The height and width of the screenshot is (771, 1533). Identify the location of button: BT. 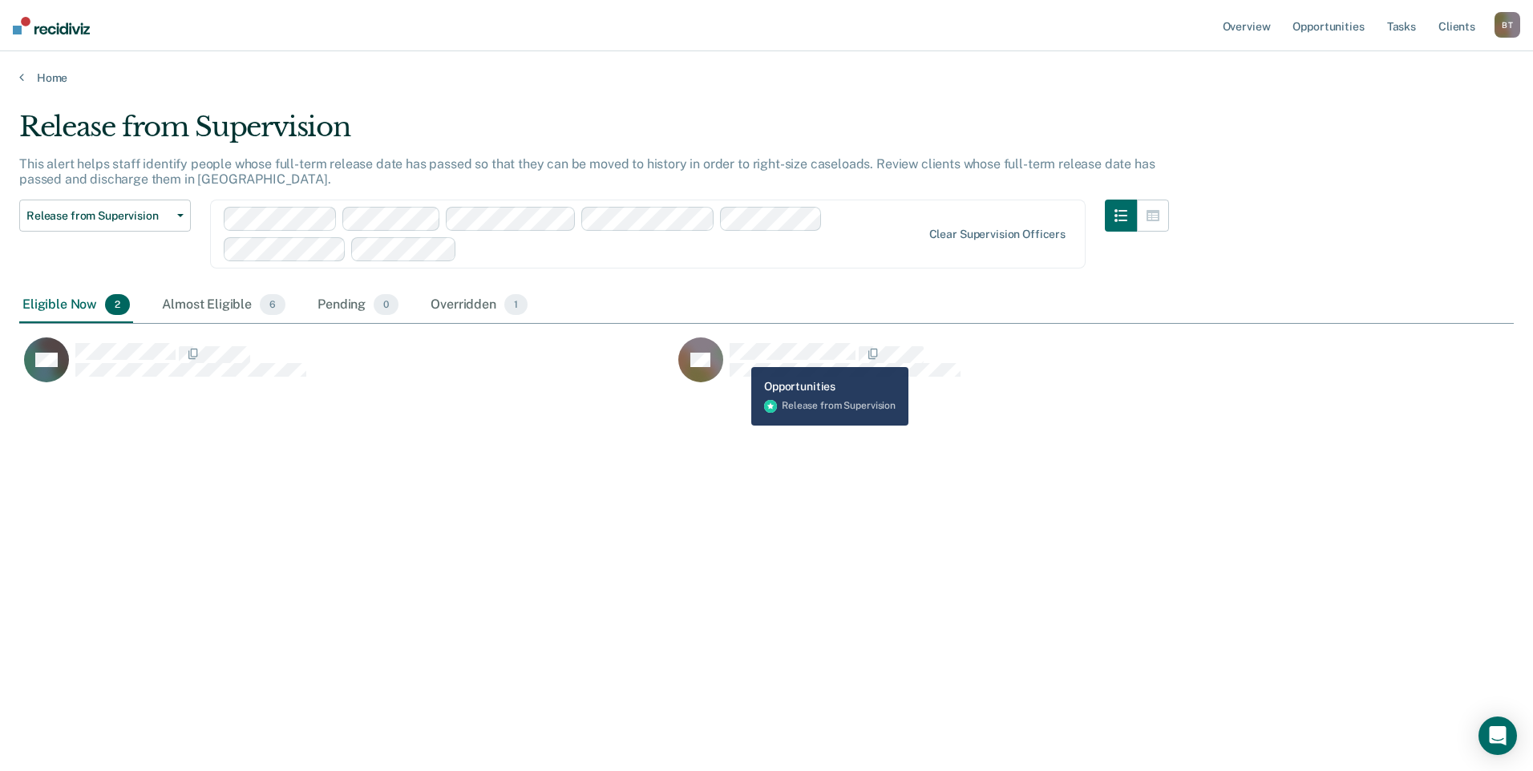
(1508, 25).